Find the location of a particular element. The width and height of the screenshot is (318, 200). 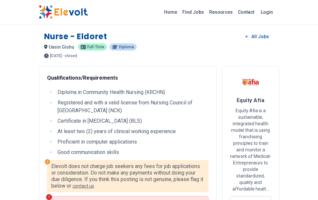

li: Proficient in computer applications is located at coordinates (132, 142).